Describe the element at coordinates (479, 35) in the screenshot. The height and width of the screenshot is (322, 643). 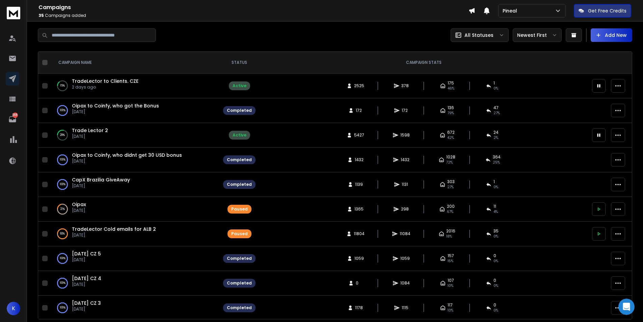
I see `p: All Statuses` at that location.